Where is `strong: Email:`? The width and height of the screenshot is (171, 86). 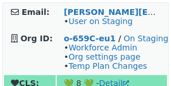 strong: Email: is located at coordinates (36, 12).